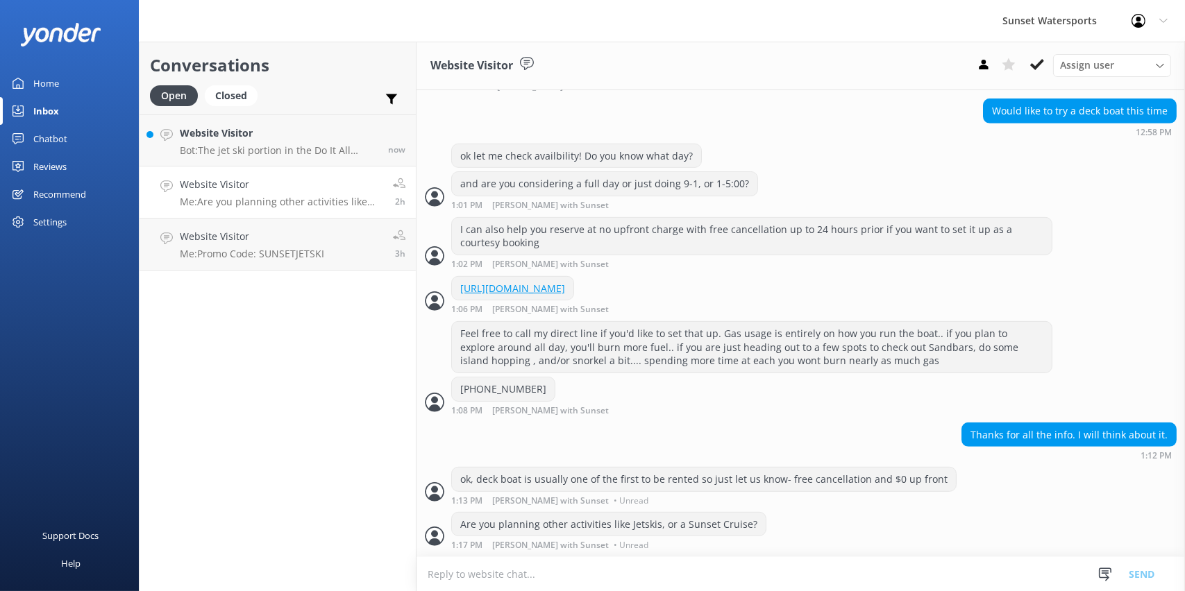  I want to click on div: 12:02pm 12-Aug-2025 (UTC -05:00) America/Cancun, so click(752, 264).